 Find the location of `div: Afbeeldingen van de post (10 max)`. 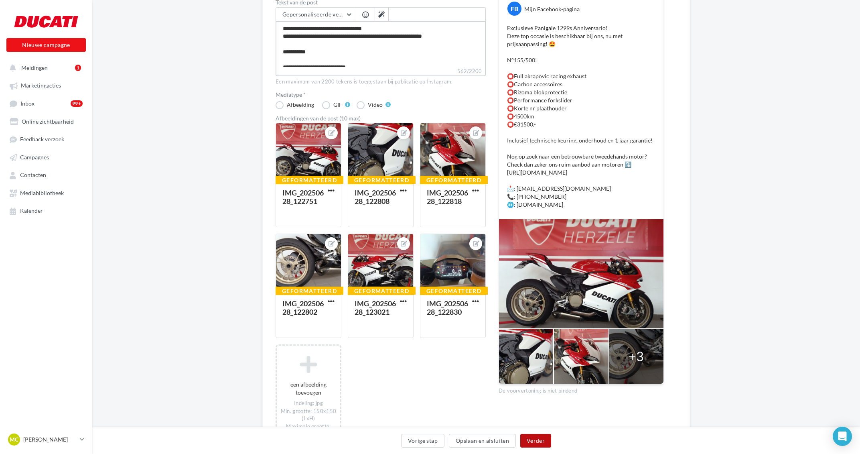

div: Afbeeldingen van de post (10 max) is located at coordinates (381, 118).